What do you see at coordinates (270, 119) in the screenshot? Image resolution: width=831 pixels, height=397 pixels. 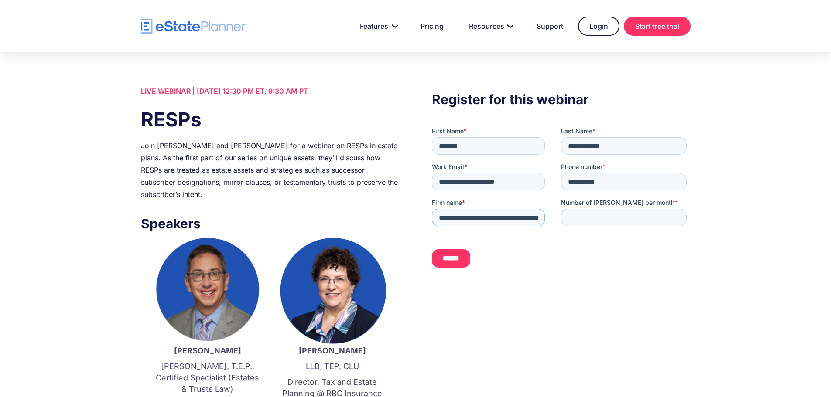 I see `h1: RESPs` at bounding box center [270, 119].